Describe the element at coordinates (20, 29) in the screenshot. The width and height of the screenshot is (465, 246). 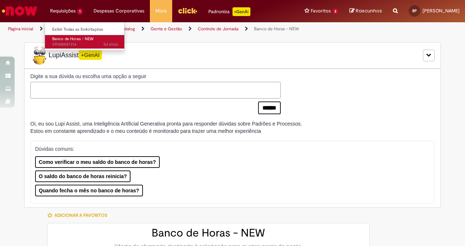
I see `a: Página inicial` at that location.